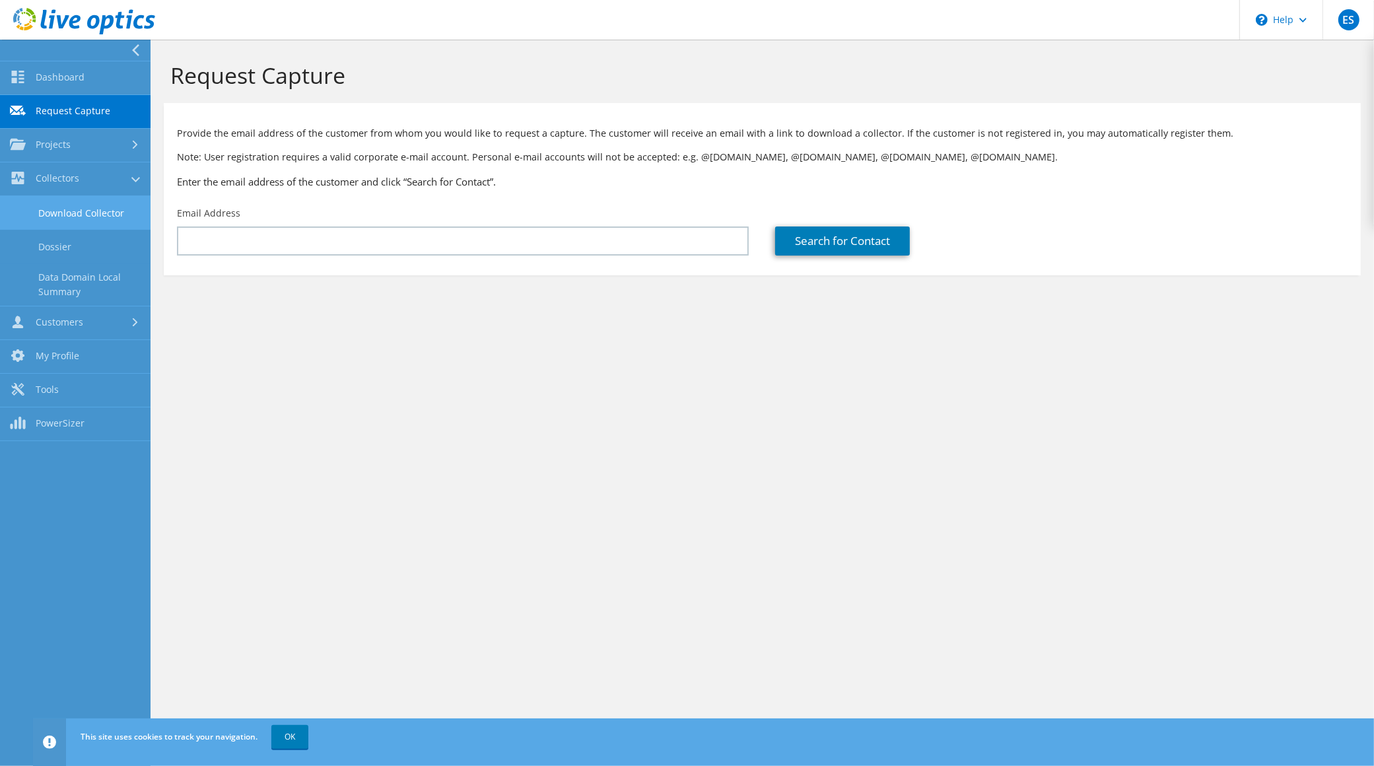 The height and width of the screenshot is (766, 1374). Describe the element at coordinates (1262, 20) in the screenshot. I see `svg: \n` at that location.